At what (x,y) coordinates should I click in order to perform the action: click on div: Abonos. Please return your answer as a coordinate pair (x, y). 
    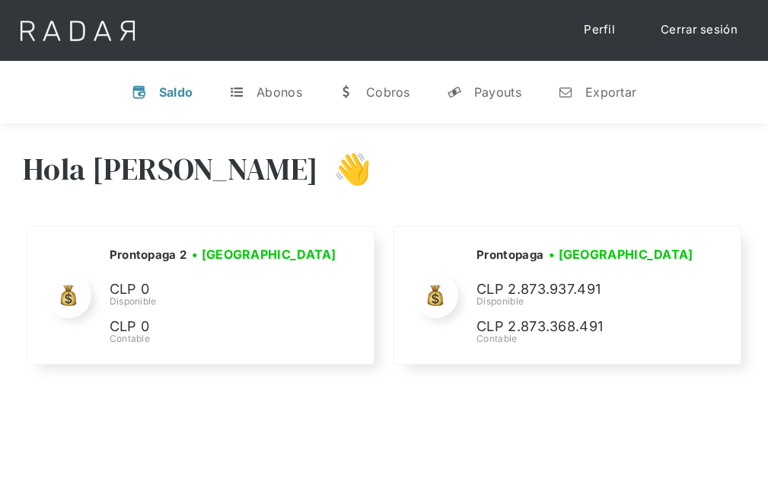
    Looking at the image, I should click on (279, 92).